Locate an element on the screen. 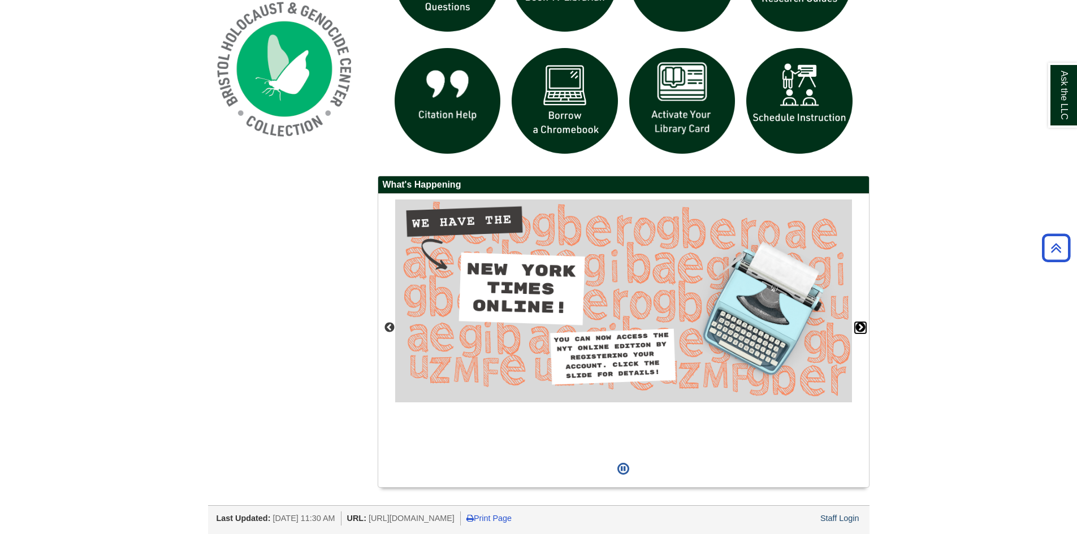  span: URL: is located at coordinates (357, 519).